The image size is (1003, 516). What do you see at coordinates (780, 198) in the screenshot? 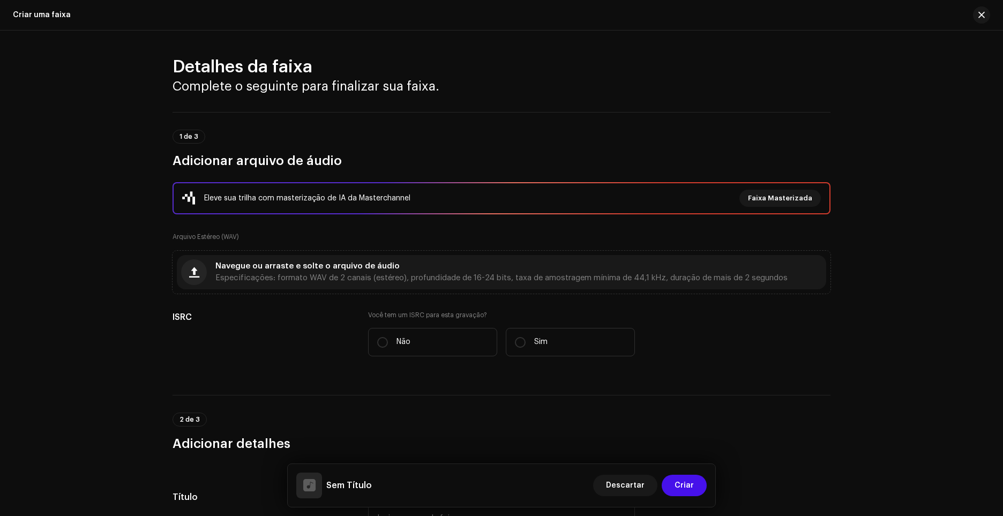
I see `button: Faixa Masterizada` at bounding box center [780, 198].